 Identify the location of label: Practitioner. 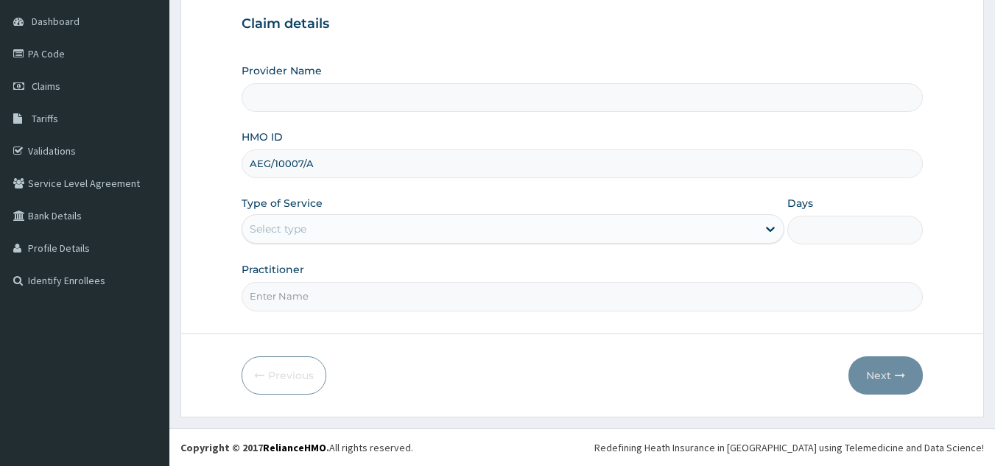
(272, 270).